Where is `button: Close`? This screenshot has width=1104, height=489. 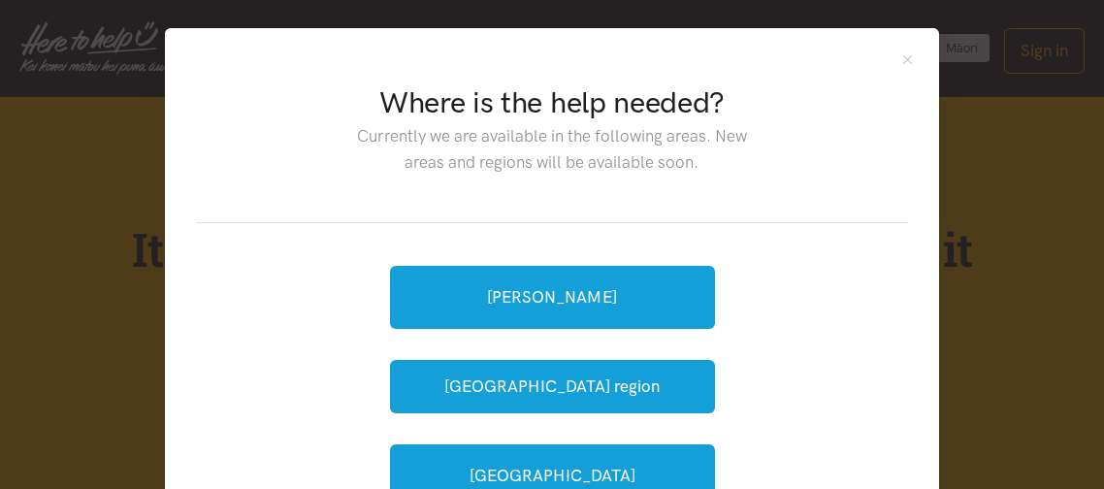
button: Close is located at coordinates (907, 59).